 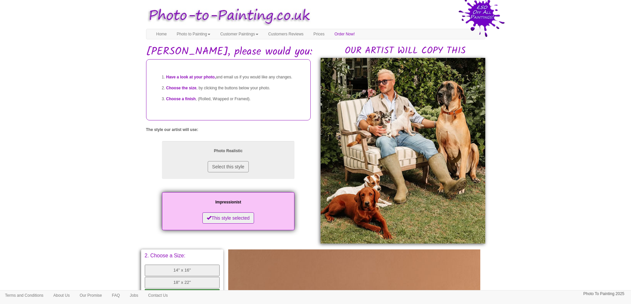 What do you see at coordinates (182, 283) in the screenshot?
I see `button: 18" x 22"` at bounding box center [182, 283].